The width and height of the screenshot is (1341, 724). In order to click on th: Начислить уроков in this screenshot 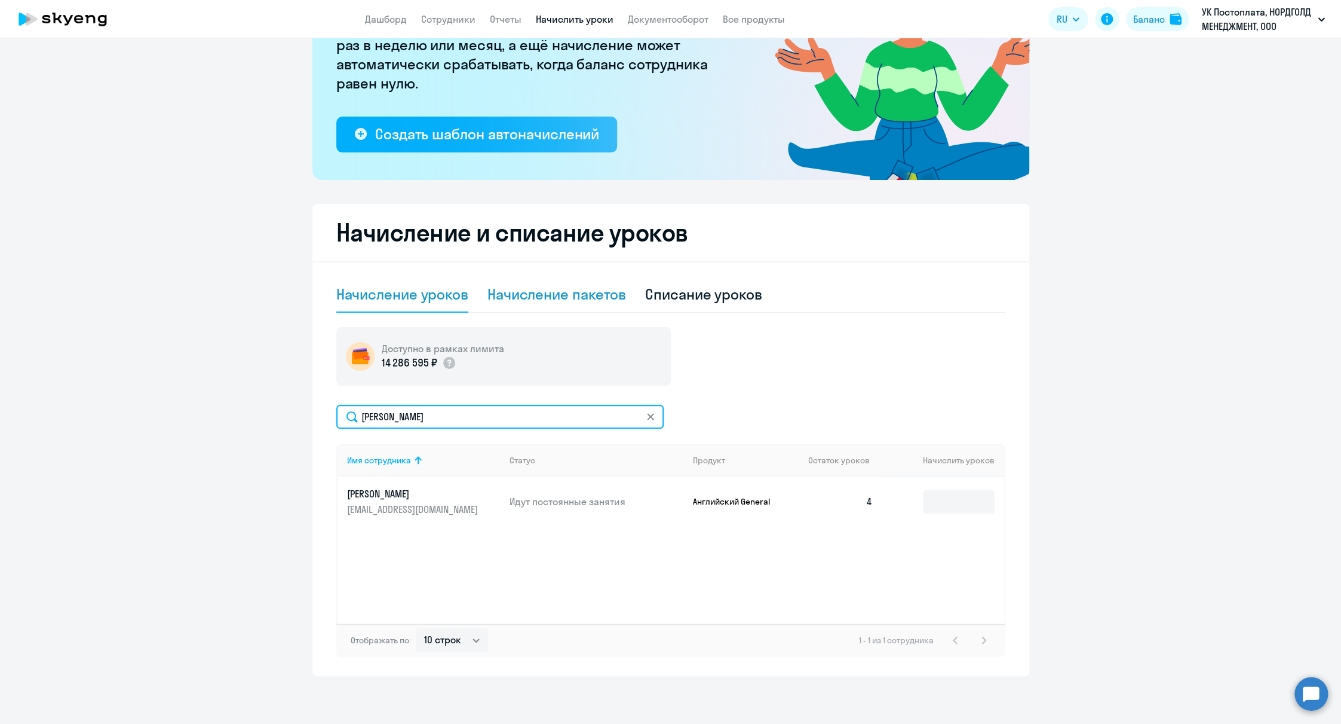, I will do `click(943, 460)`.